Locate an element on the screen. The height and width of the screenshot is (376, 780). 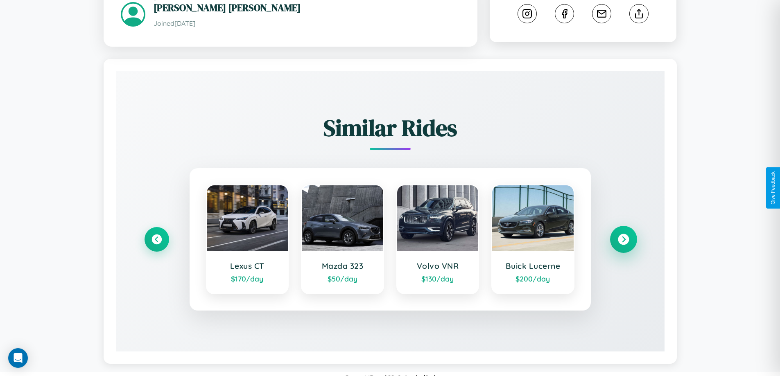
a: Buick Lucerne$200/day is located at coordinates (532, 239).